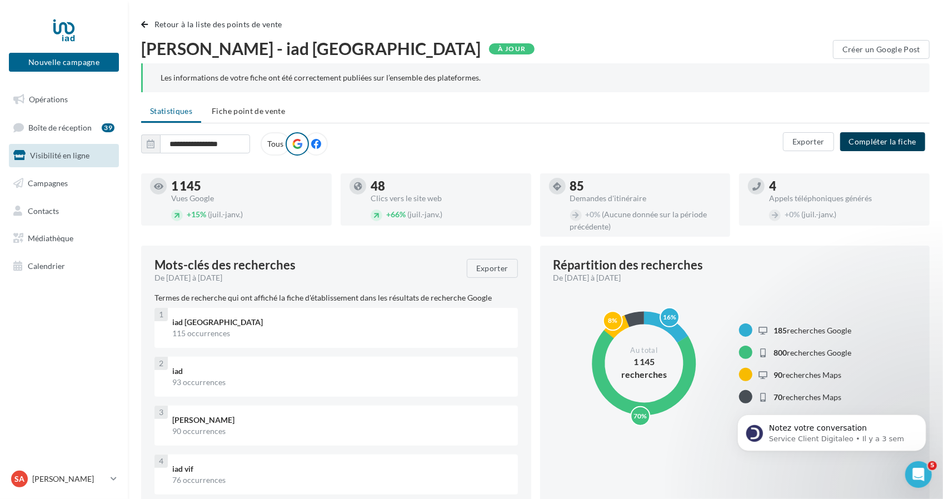  What do you see at coordinates (336, 298) in the screenshot?
I see `p: Termes de recherche qui ont affiché la fiche d'établissement dans les résultats de recherche Google` at bounding box center [336, 298].